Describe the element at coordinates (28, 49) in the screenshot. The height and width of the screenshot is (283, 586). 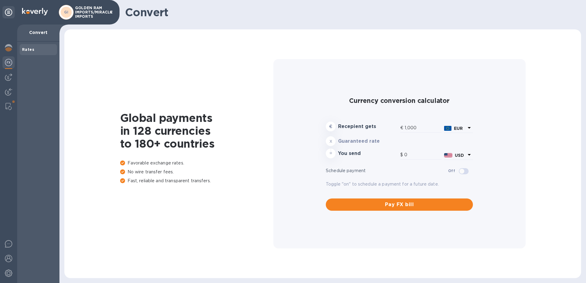
I see `b: Rates` at that location.